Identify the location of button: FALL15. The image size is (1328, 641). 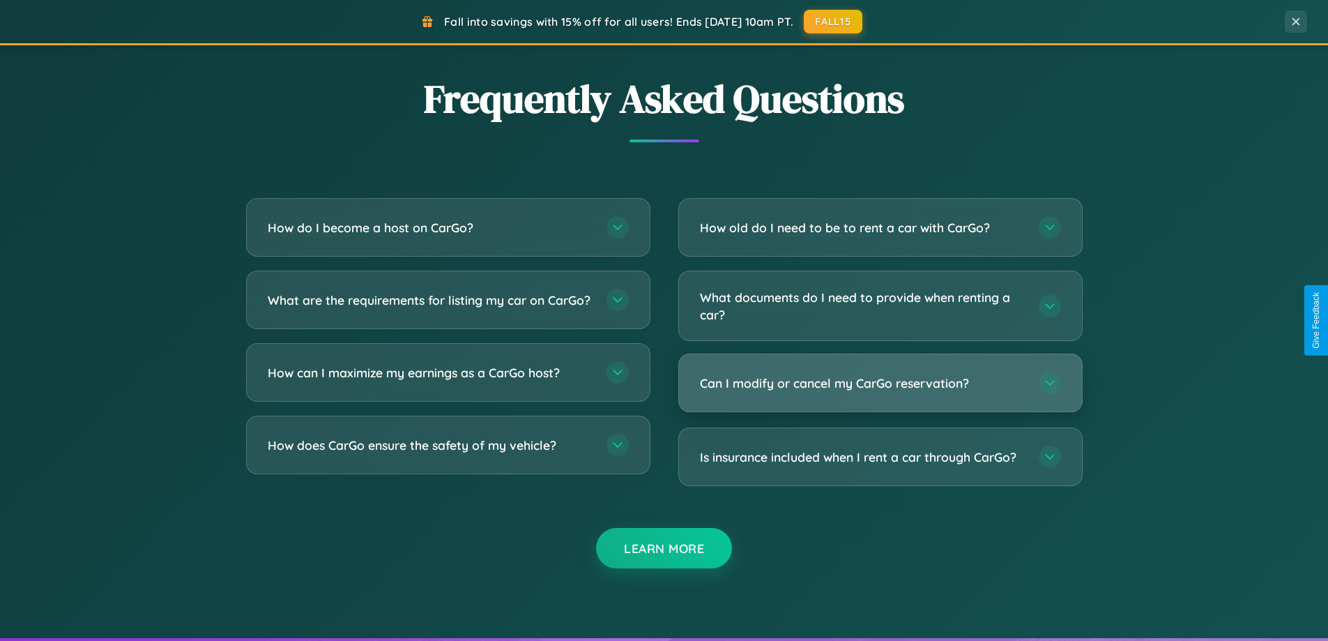
(833, 22).